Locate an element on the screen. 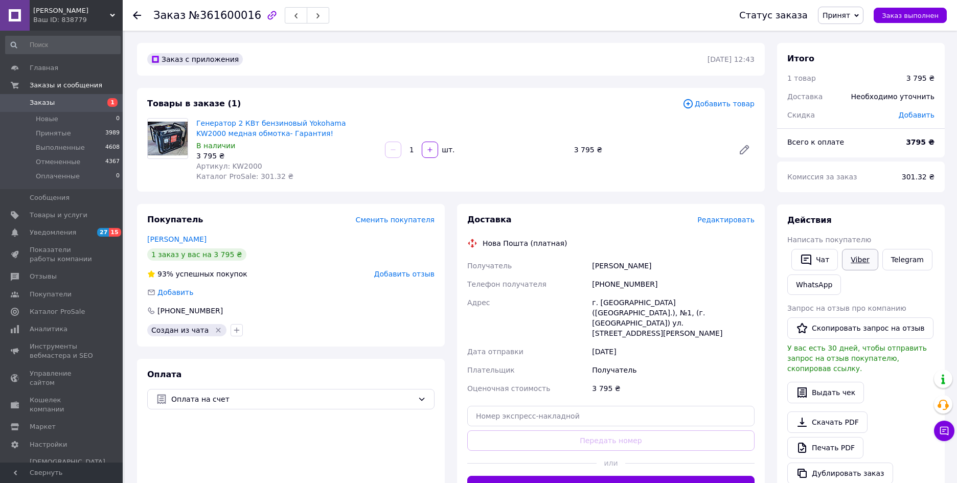 Image resolution: width=957 pixels, height=483 pixels. a: Редактировать is located at coordinates (744, 150).